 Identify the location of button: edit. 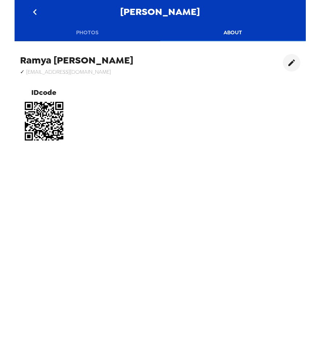
(292, 63).